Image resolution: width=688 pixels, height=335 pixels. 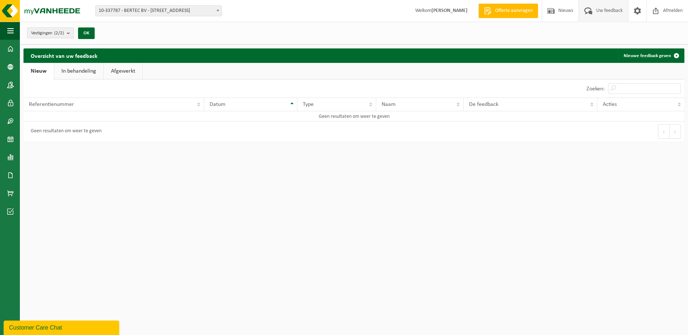 What do you see at coordinates (483, 104) in the screenshot?
I see `span: De feedback` at bounding box center [483, 104].